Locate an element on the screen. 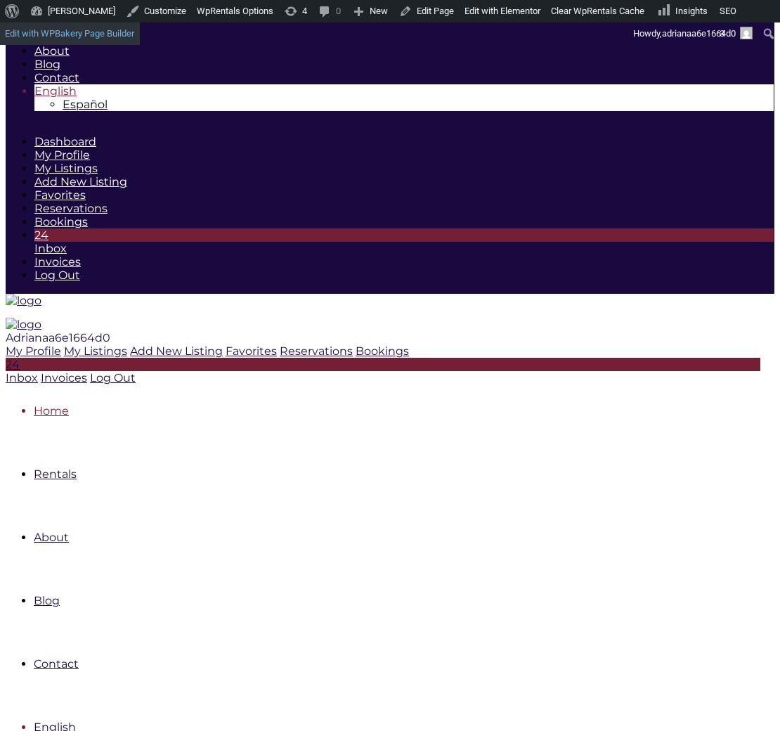  span: English is located at coordinates (56, 91).